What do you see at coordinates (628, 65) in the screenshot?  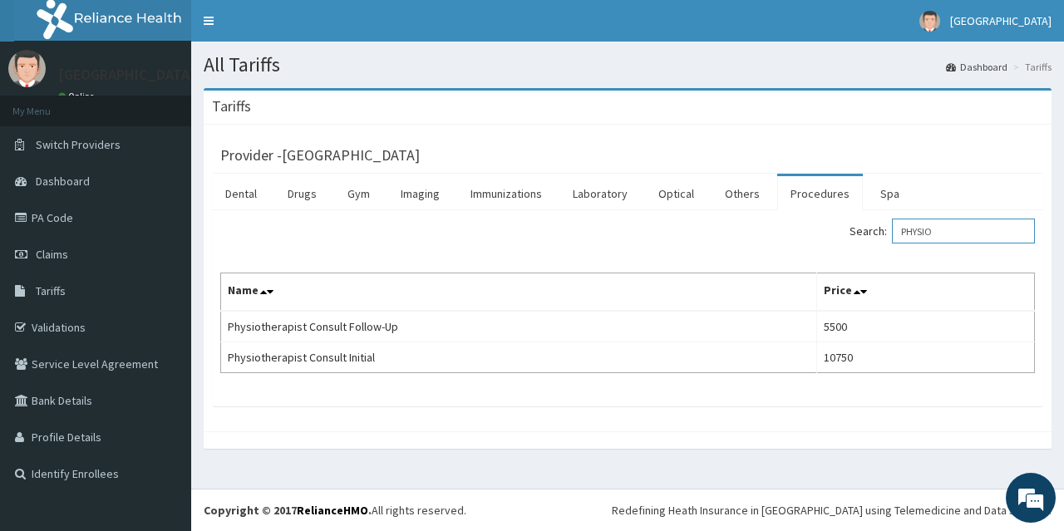 I see `h1: All Tariffs` at bounding box center [628, 65].